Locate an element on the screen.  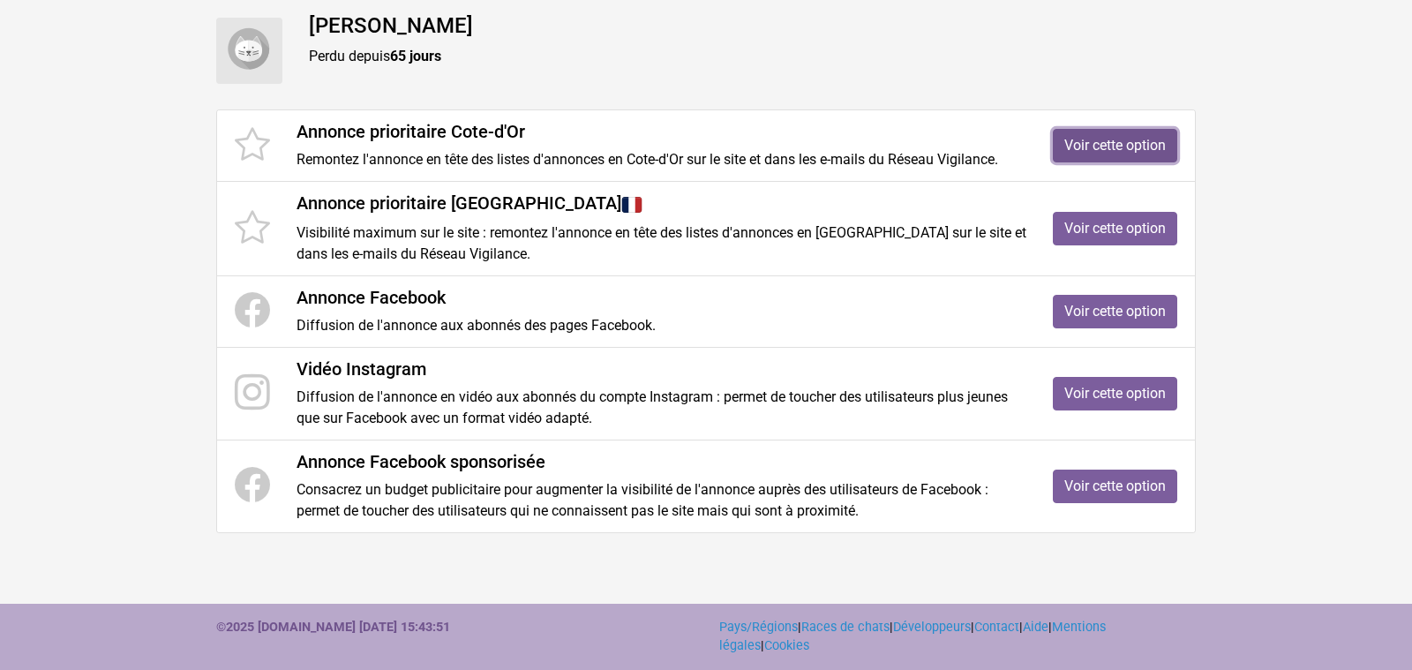
a: Contact is located at coordinates (997, 627).